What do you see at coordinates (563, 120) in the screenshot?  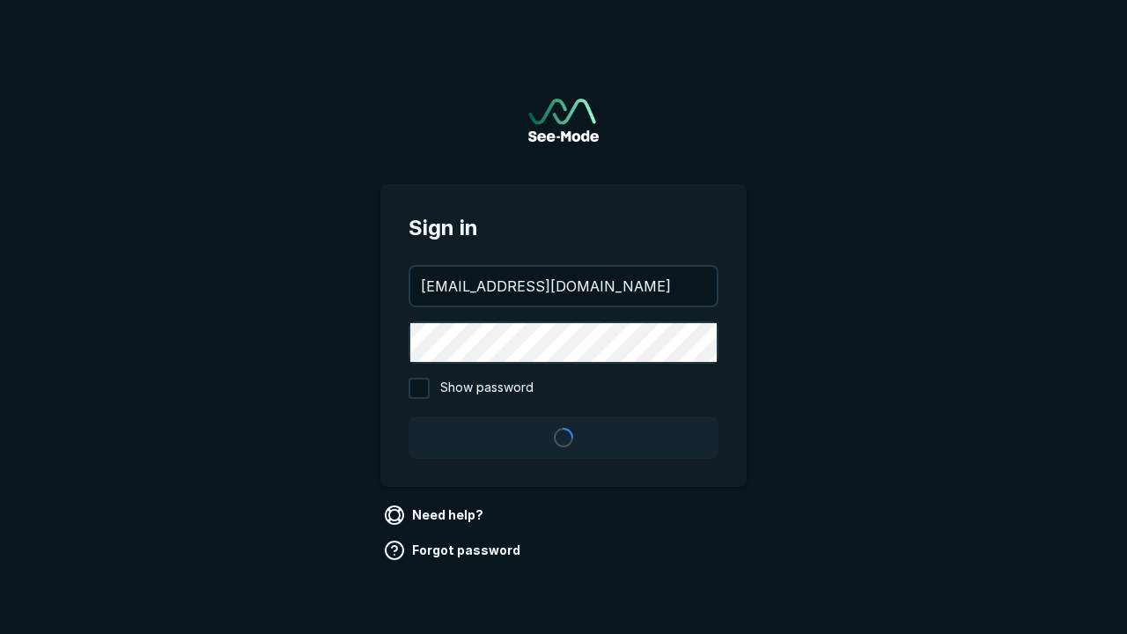 I see `a: Go to sign in` at bounding box center [563, 120].